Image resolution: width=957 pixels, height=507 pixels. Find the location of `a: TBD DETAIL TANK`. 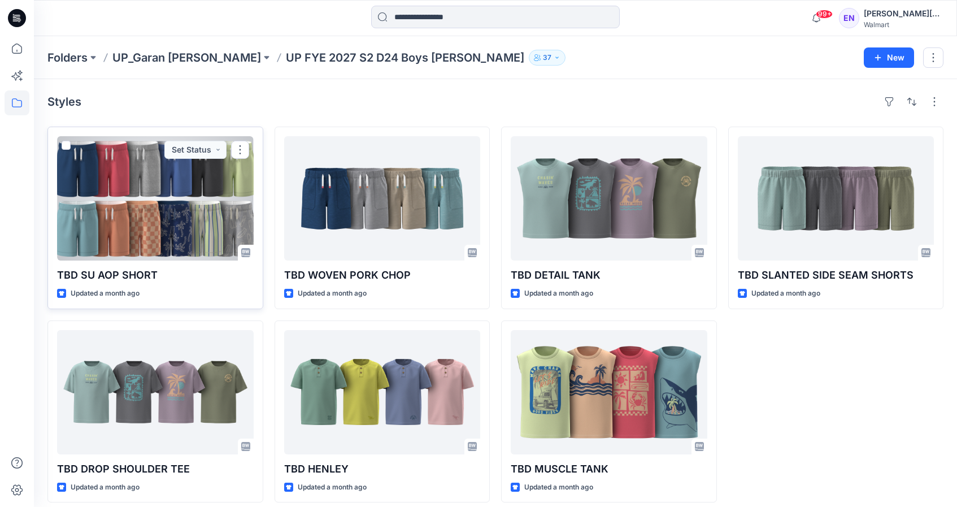

a: TBD DETAIL TANK is located at coordinates (609, 198).